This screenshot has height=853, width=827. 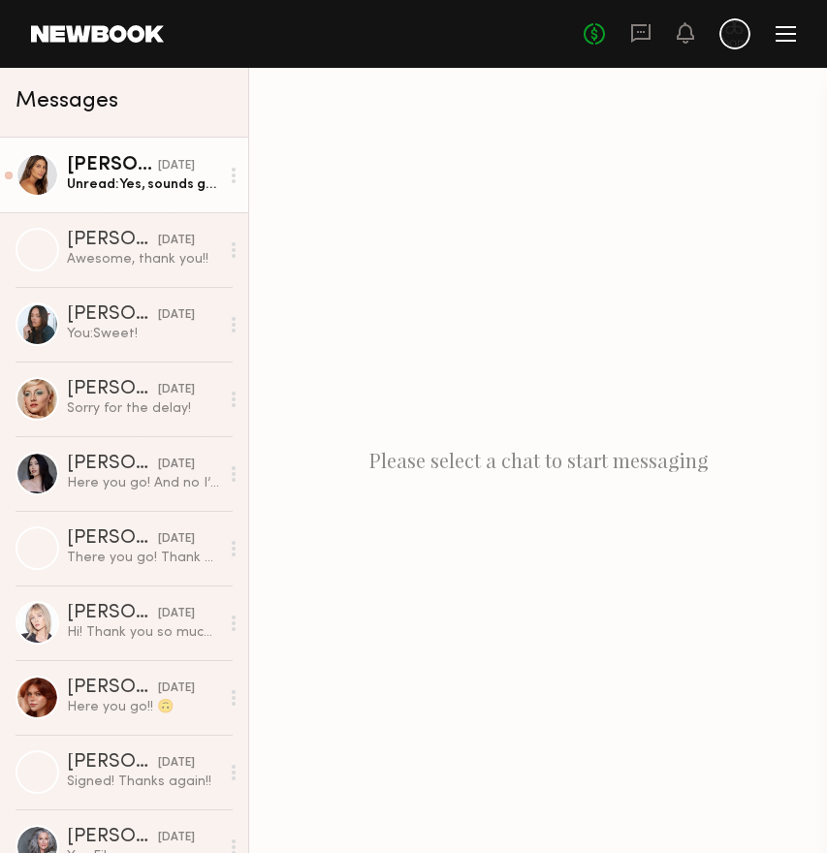 What do you see at coordinates (143, 184) in the screenshot?
I see `div: Unread: Yes, sounds great for all the above. Thank you! And I’m a size small in tops and bottoms....` at bounding box center [143, 184].